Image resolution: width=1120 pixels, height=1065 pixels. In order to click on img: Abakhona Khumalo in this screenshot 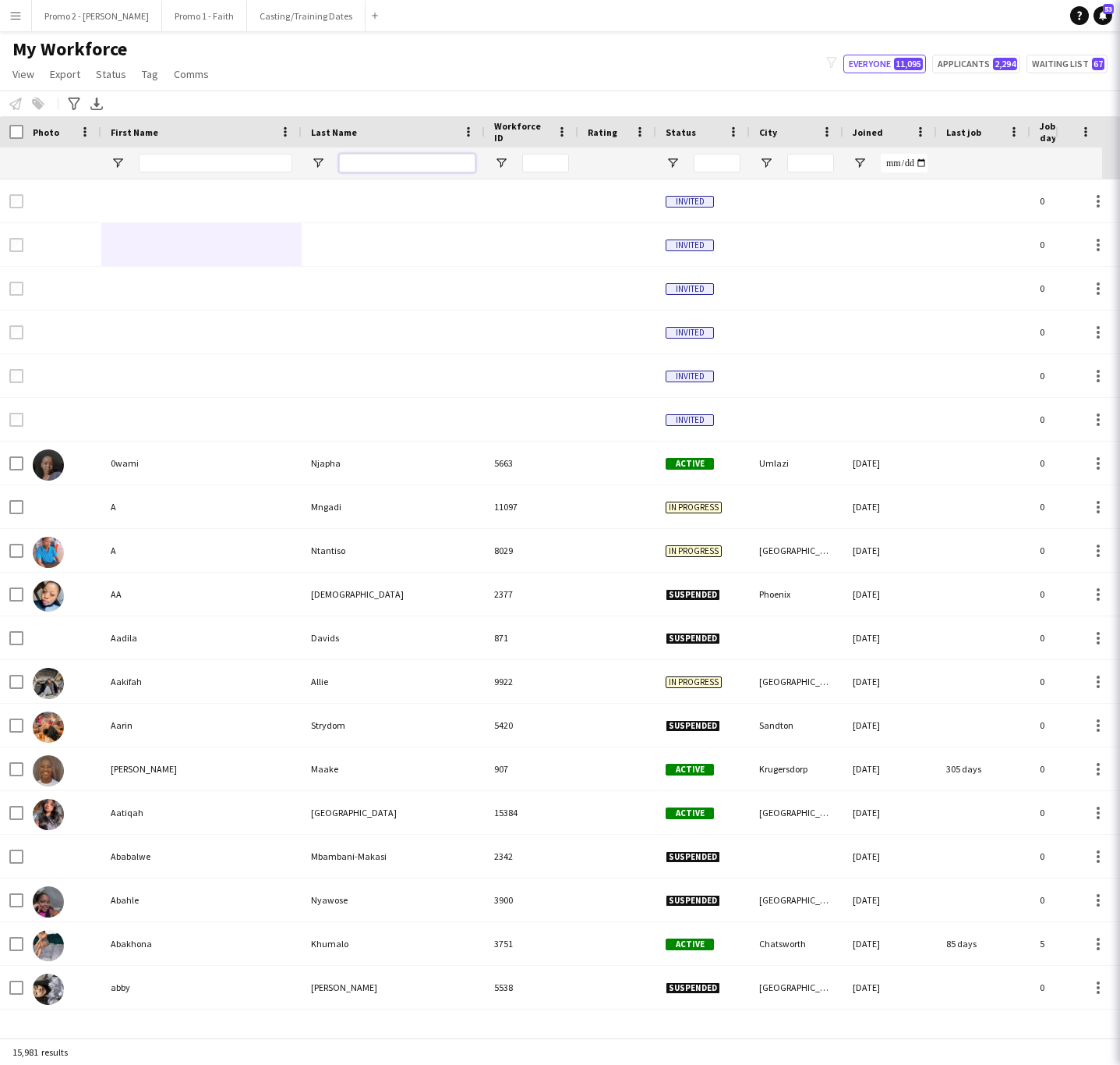, I will do `click(48, 945)`.